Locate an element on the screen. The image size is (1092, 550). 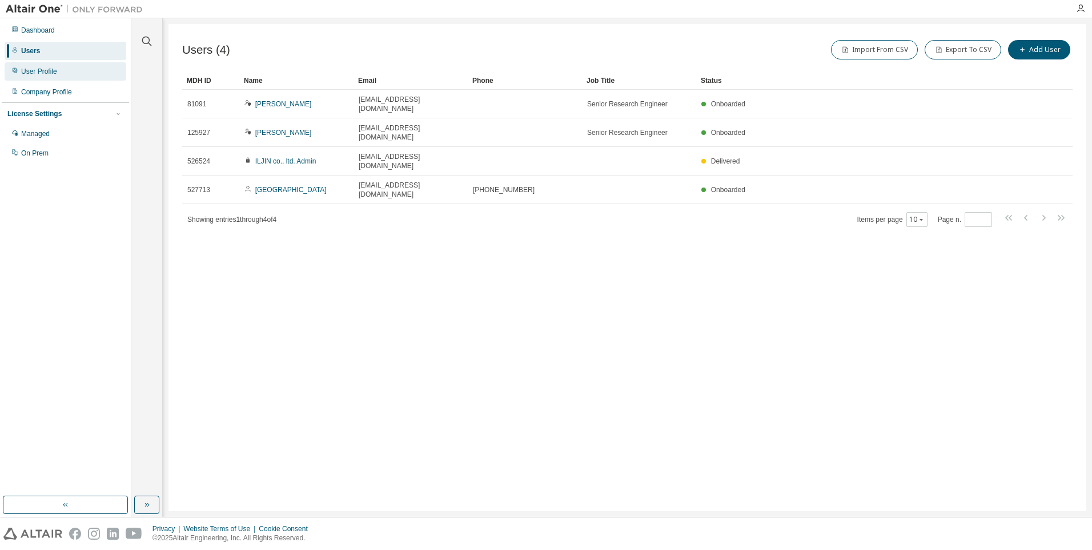
div: Company Profile is located at coordinates (46, 92).